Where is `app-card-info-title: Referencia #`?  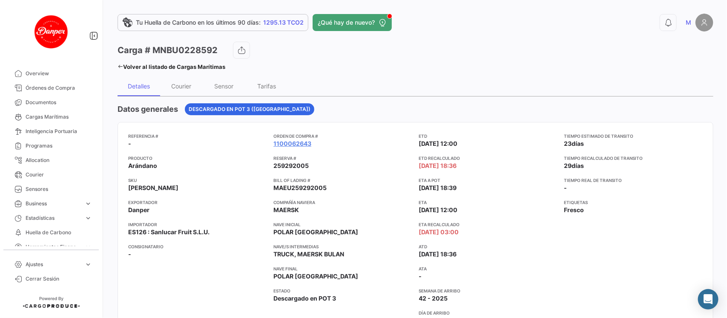 app-card-info-title: Referencia # is located at coordinates (197, 136).